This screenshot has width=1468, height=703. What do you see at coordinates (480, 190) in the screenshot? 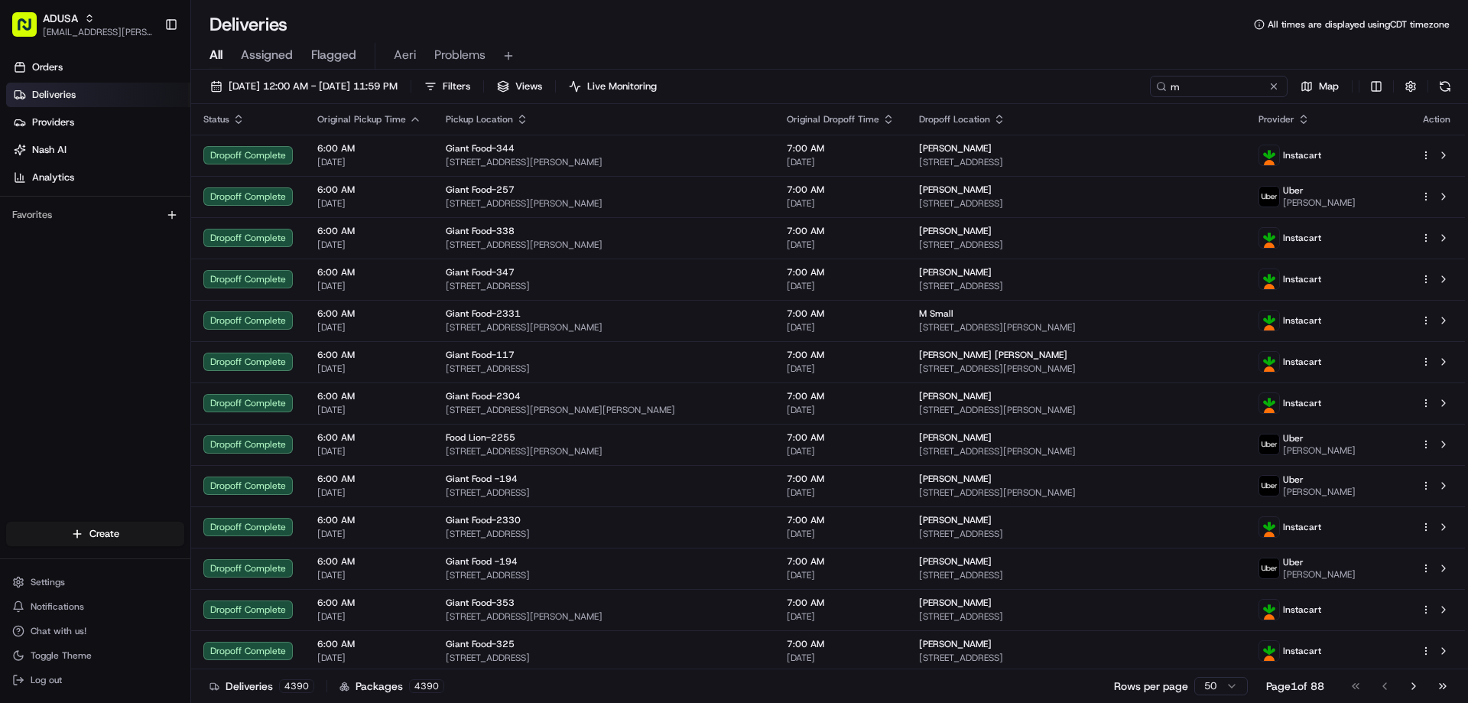
I see `span: Giant Food-257` at bounding box center [480, 190].